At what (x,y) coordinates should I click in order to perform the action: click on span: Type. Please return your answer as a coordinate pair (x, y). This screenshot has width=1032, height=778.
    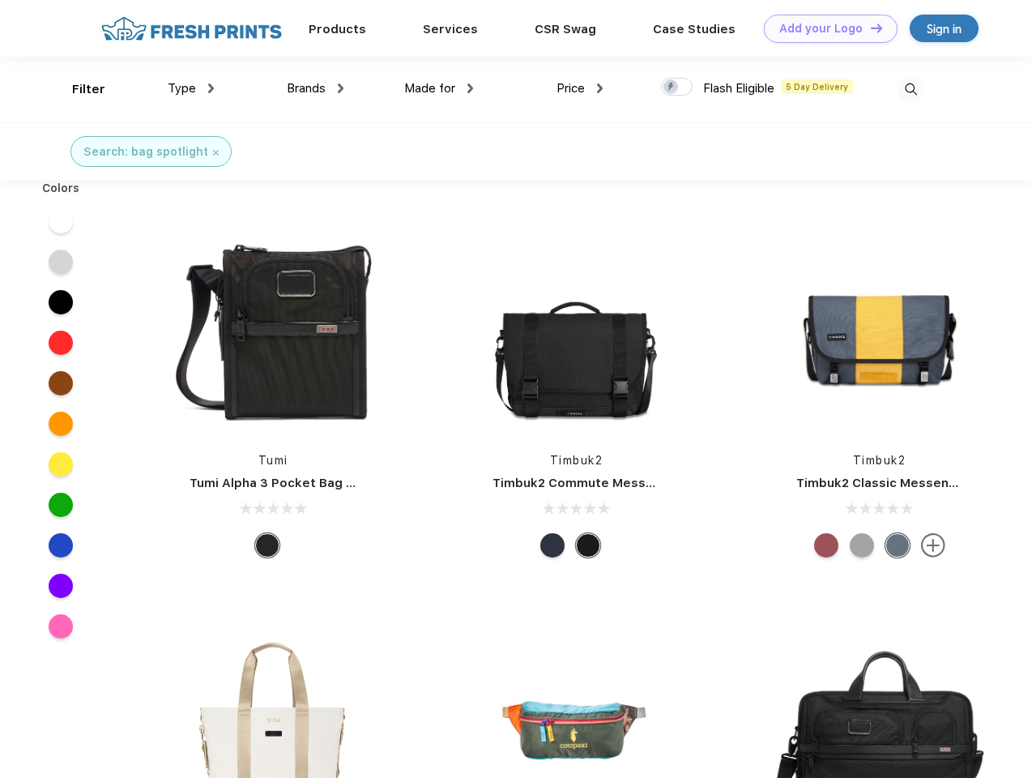
    Looking at the image, I should click on (181, 88).